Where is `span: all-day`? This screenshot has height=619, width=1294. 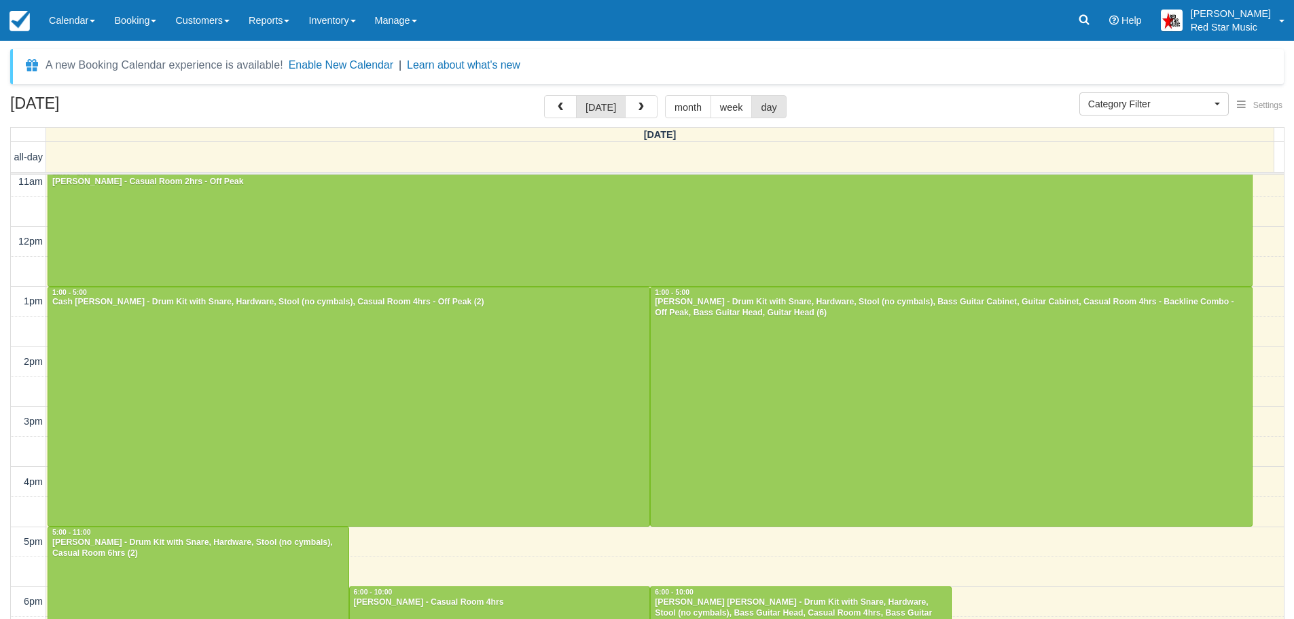 span: all-day is located at coordinates (29, 157).